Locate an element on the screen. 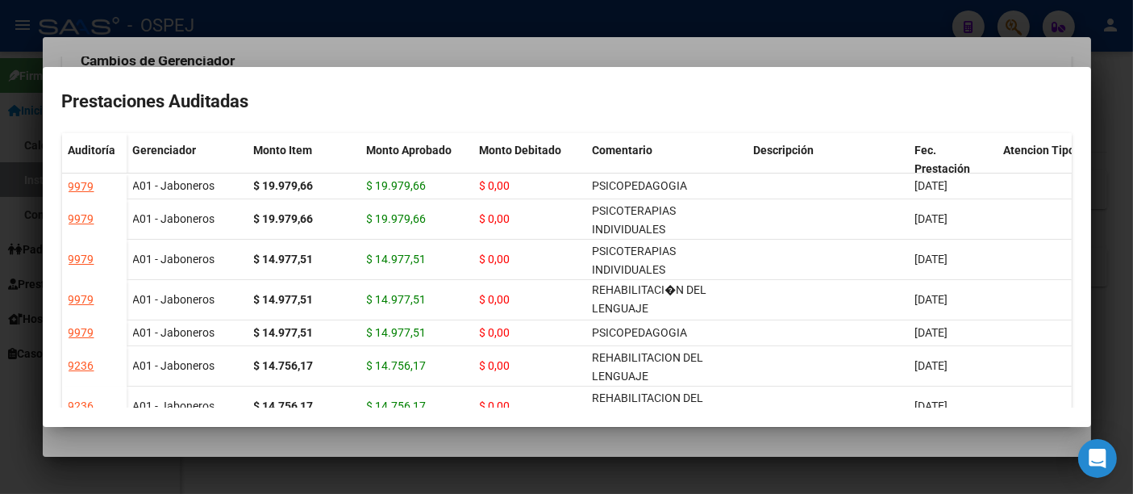 This screenshot has width=1133, height=494. datatable-header-cell: Comentario is located at coordinates (667, 167).